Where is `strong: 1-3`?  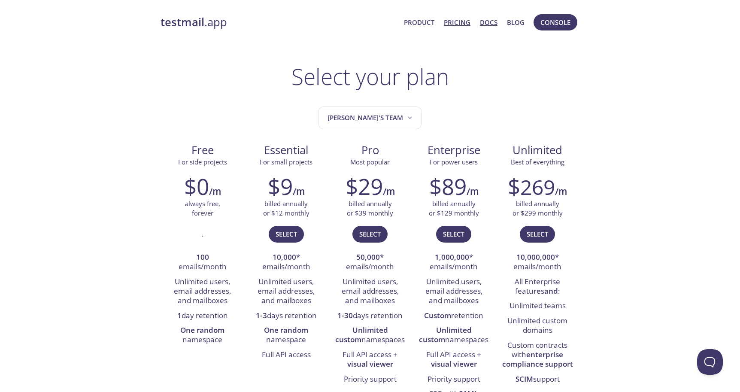
strong: 1-3 is located at coordinates (261, 315).